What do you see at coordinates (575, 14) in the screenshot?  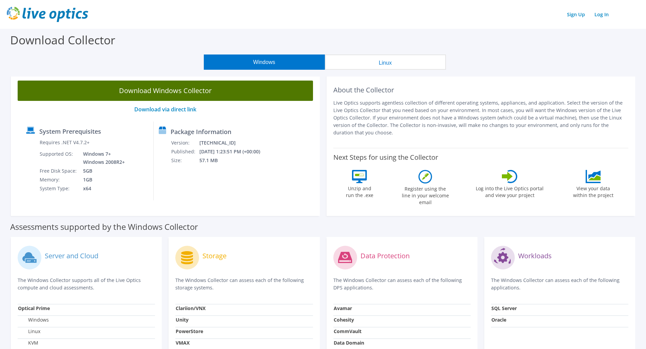 I see `a: Sign Up` at bounding box center [575, 14].